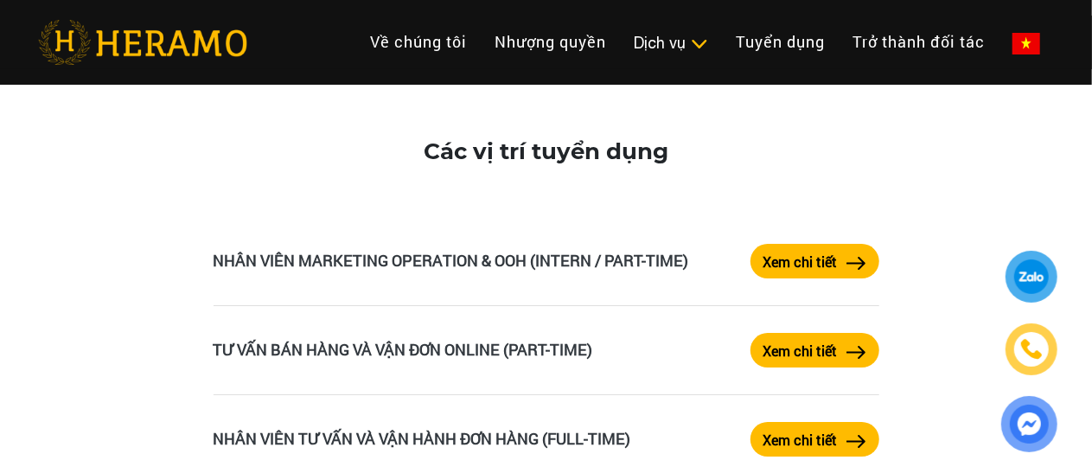 This screenshot has height=473, width=1092. What do you see at coordinates (671, 42) in the screenshot?
I see `div: Dịch vụ` at bounding box center [671, 42].